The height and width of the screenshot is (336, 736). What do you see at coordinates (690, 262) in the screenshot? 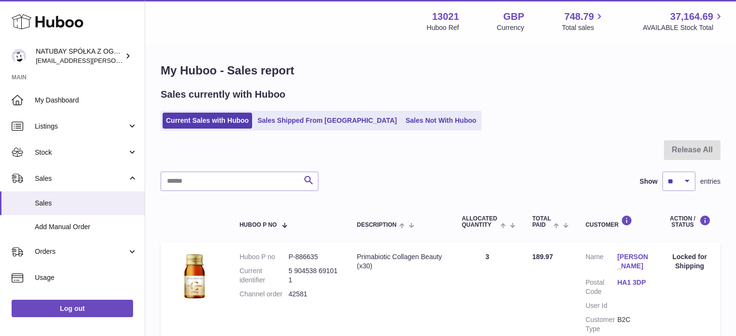
I see `div: Locked for Shipping` at bounding box center [690, 262].